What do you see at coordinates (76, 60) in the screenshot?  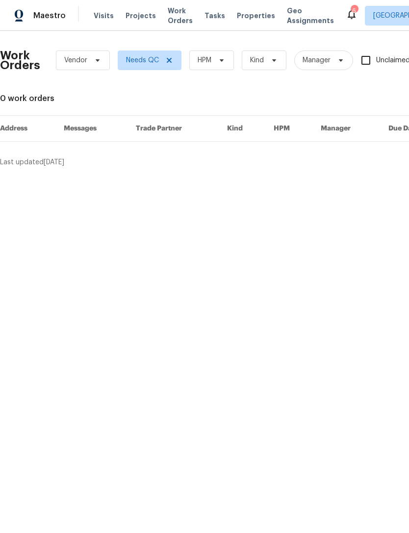 I see `span: Vendor` at bounding box center [76, 60].